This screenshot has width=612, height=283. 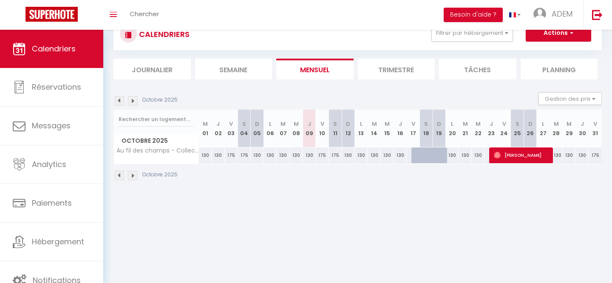 What do you see at coordinates (559, 69) in the screenshot?
I see `li: Planning` at bounding box center [559, 69].